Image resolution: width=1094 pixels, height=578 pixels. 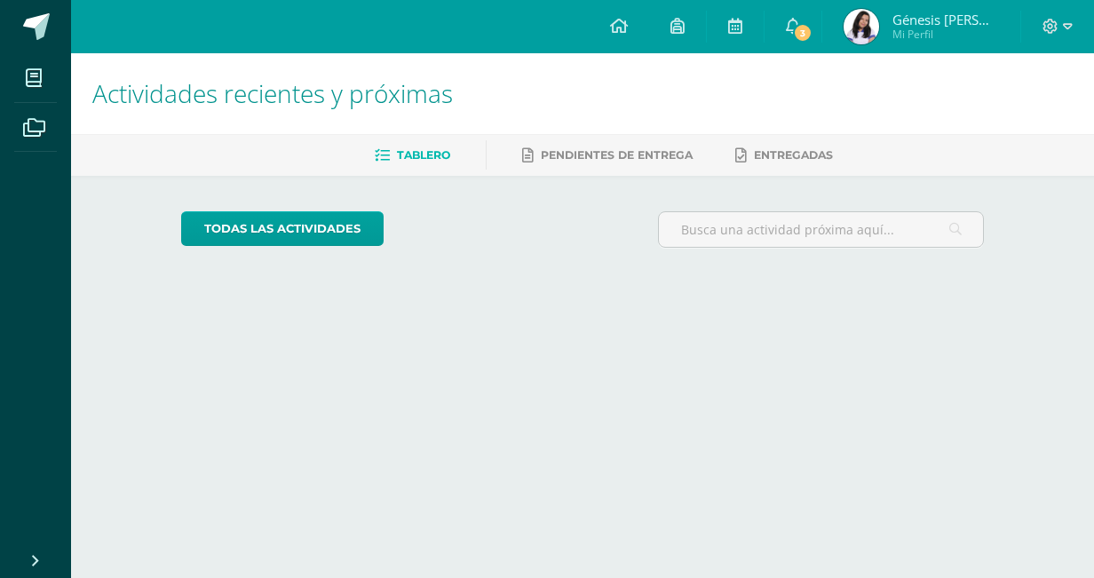 I want to click on a: Tablero, so click(x=412, y=155).